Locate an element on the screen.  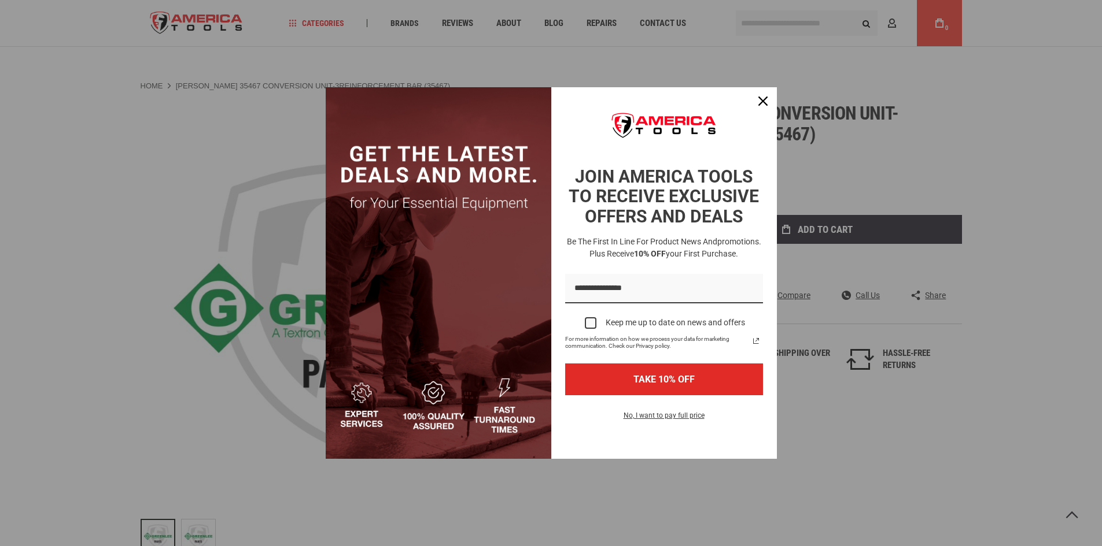
button: No, I want to pay full price is located at coordinates (664, 419).